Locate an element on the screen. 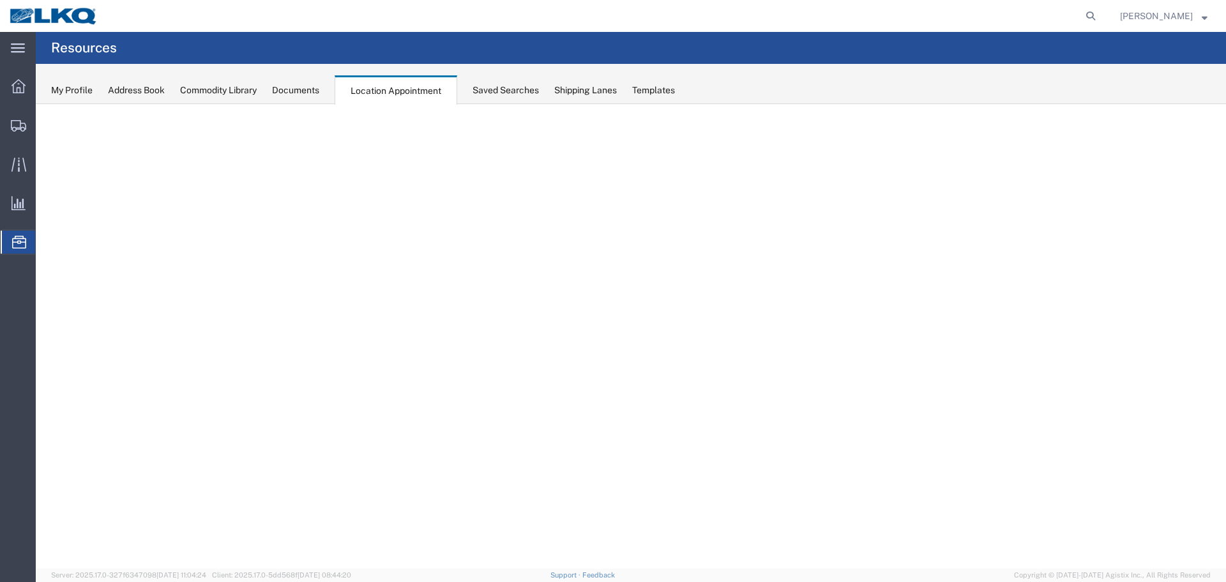 The height and width of the screenshot is (582, 1226). div: Documents is located at coordinates (296, 90).